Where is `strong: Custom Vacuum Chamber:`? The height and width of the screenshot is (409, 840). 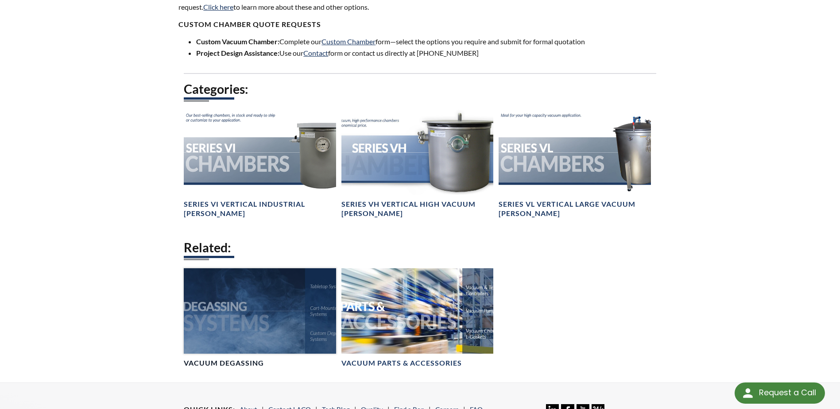
strong: Custom Vacuum Chamber: is located at coordinates (238, 41).